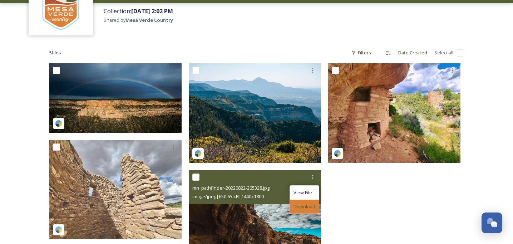  What do you see at coordinates (116, 98) in the screenshot?
I see `img: mesaverdefoundation-20230710-192355.jpg` at bounding box center [116, 98].